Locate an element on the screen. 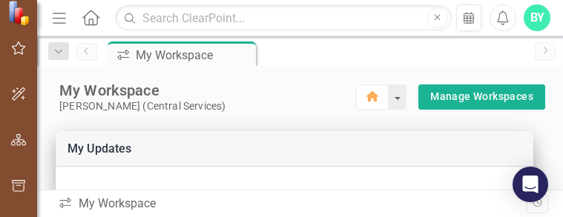 Image resolution: width=563 pixels, height=217 pixels. input: Search ClearPoint... is located at coordinates (283, 18).